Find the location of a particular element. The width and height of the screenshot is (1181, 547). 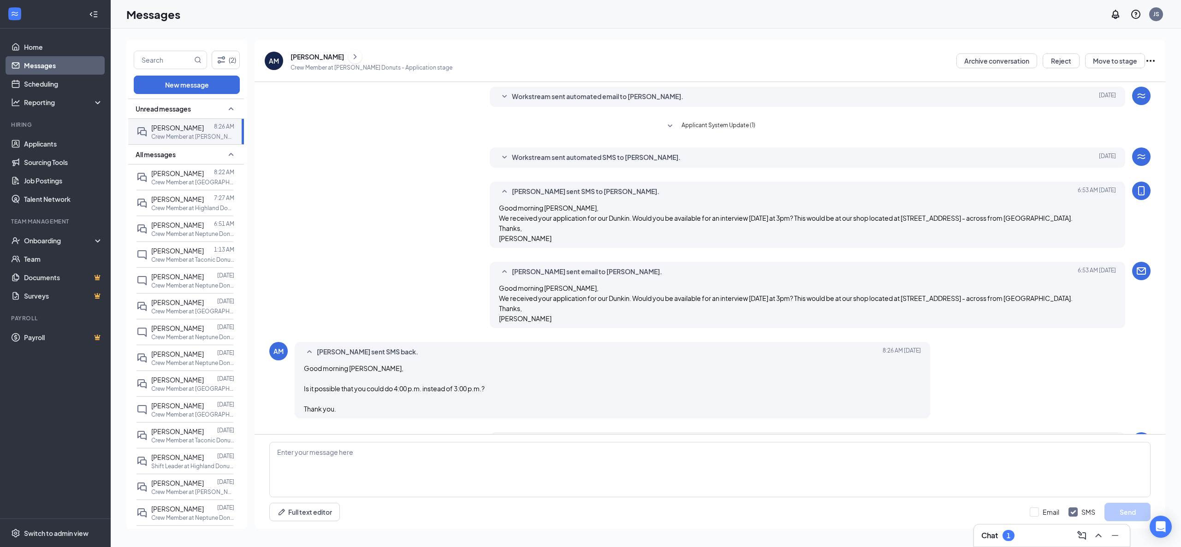

a: PayrollCrown is located at coordinates (63, 337).